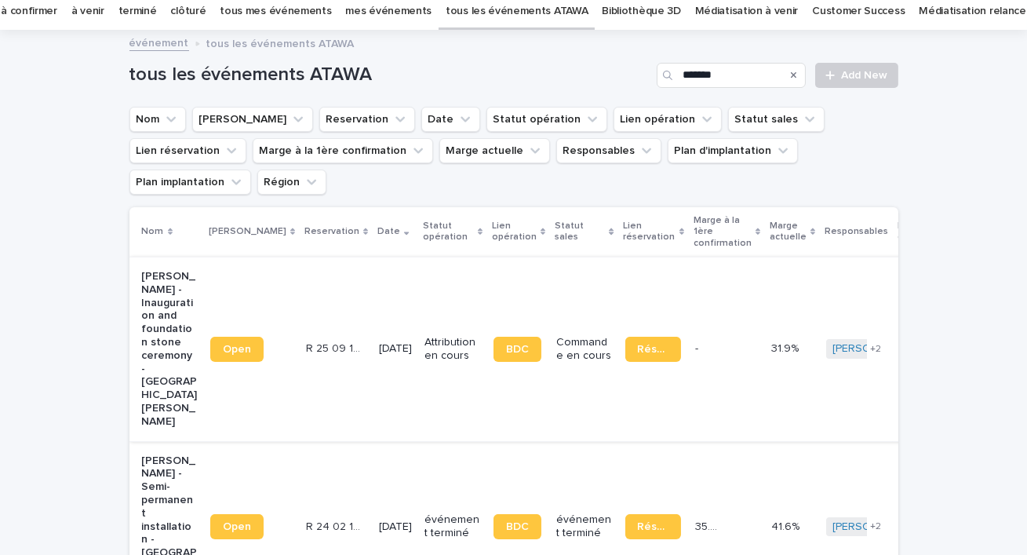 This screenshot has width=1027, height=555. Describe the element at coordinates (580, 231) in the screenshot. I see `p: Statut sales` at that location.